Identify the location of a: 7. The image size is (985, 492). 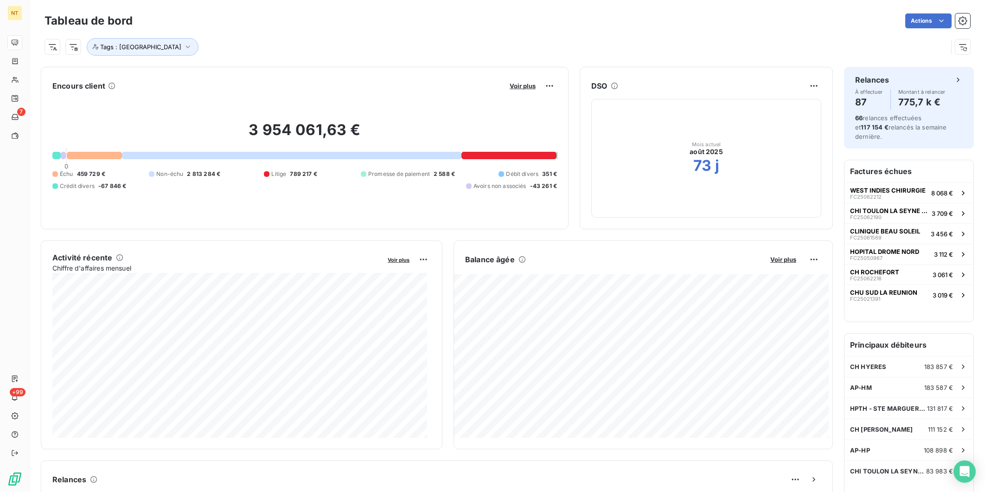
(14, 117).